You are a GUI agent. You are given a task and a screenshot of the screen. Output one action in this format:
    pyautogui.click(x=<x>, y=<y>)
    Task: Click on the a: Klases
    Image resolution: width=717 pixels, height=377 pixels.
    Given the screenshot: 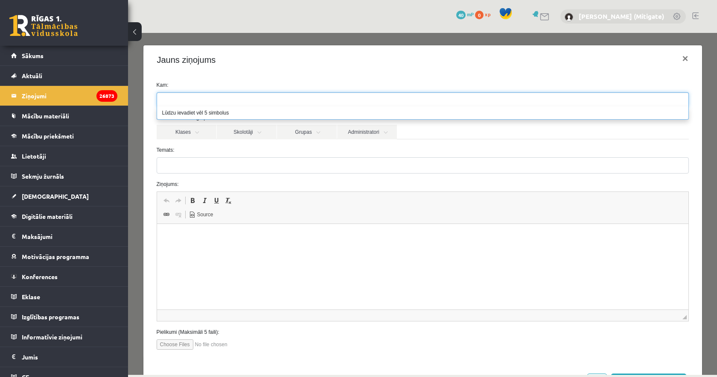 What is the action you would take?
    pyautogui.click(x=59, y=99)
    